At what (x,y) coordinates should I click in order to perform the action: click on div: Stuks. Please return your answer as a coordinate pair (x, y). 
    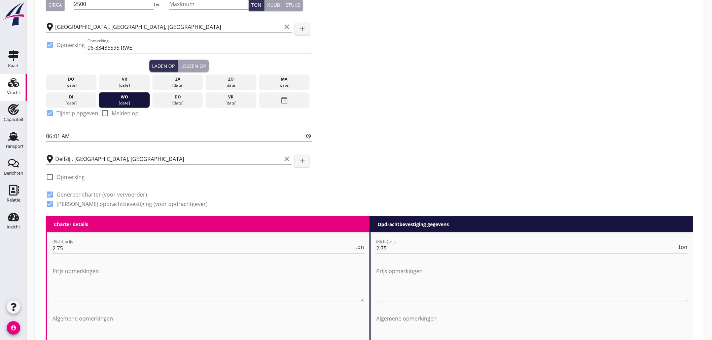
    Looking at the image, I should click on (293, 5).